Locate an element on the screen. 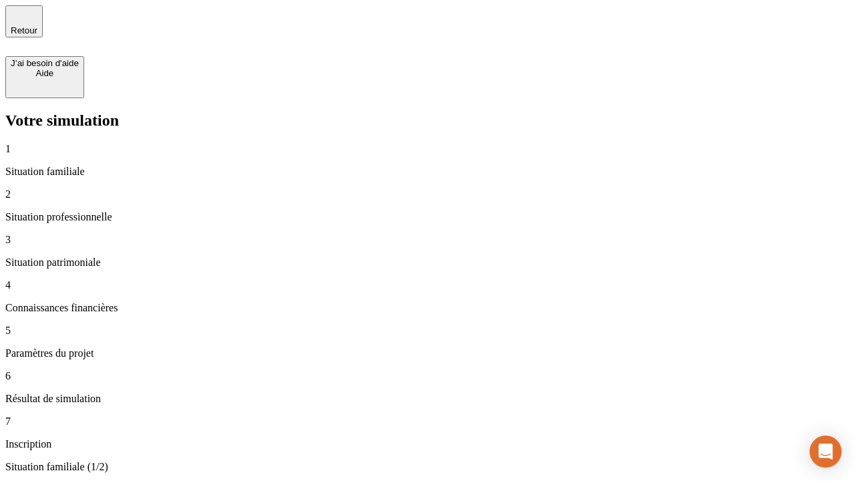  h2: Votre simulation is located at coordinates (428, 120).